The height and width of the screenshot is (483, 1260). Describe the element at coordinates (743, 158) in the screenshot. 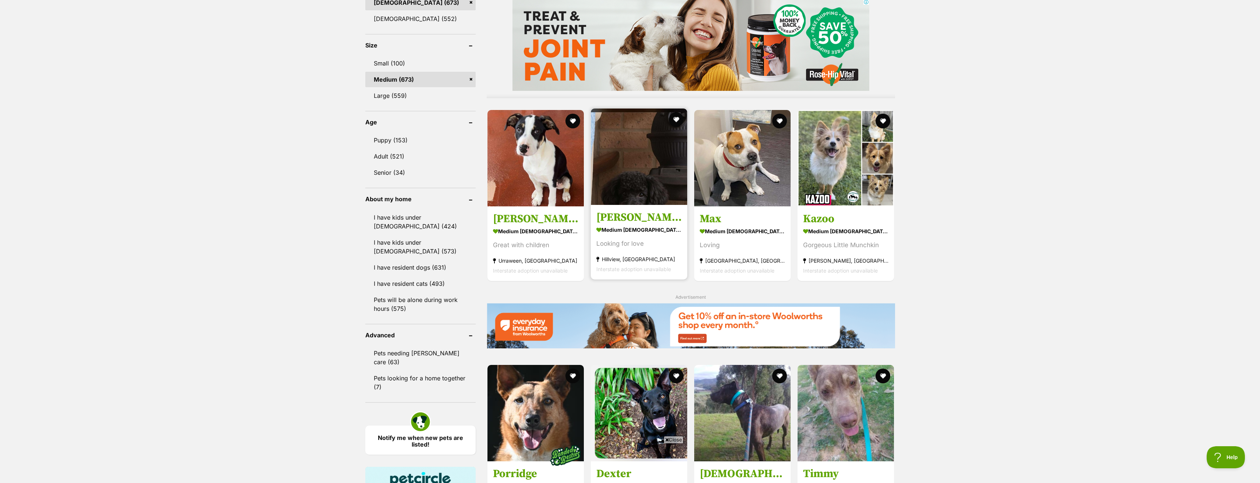

I see `img: Max - Staffordshire Bull Terrier Dog` at that location.